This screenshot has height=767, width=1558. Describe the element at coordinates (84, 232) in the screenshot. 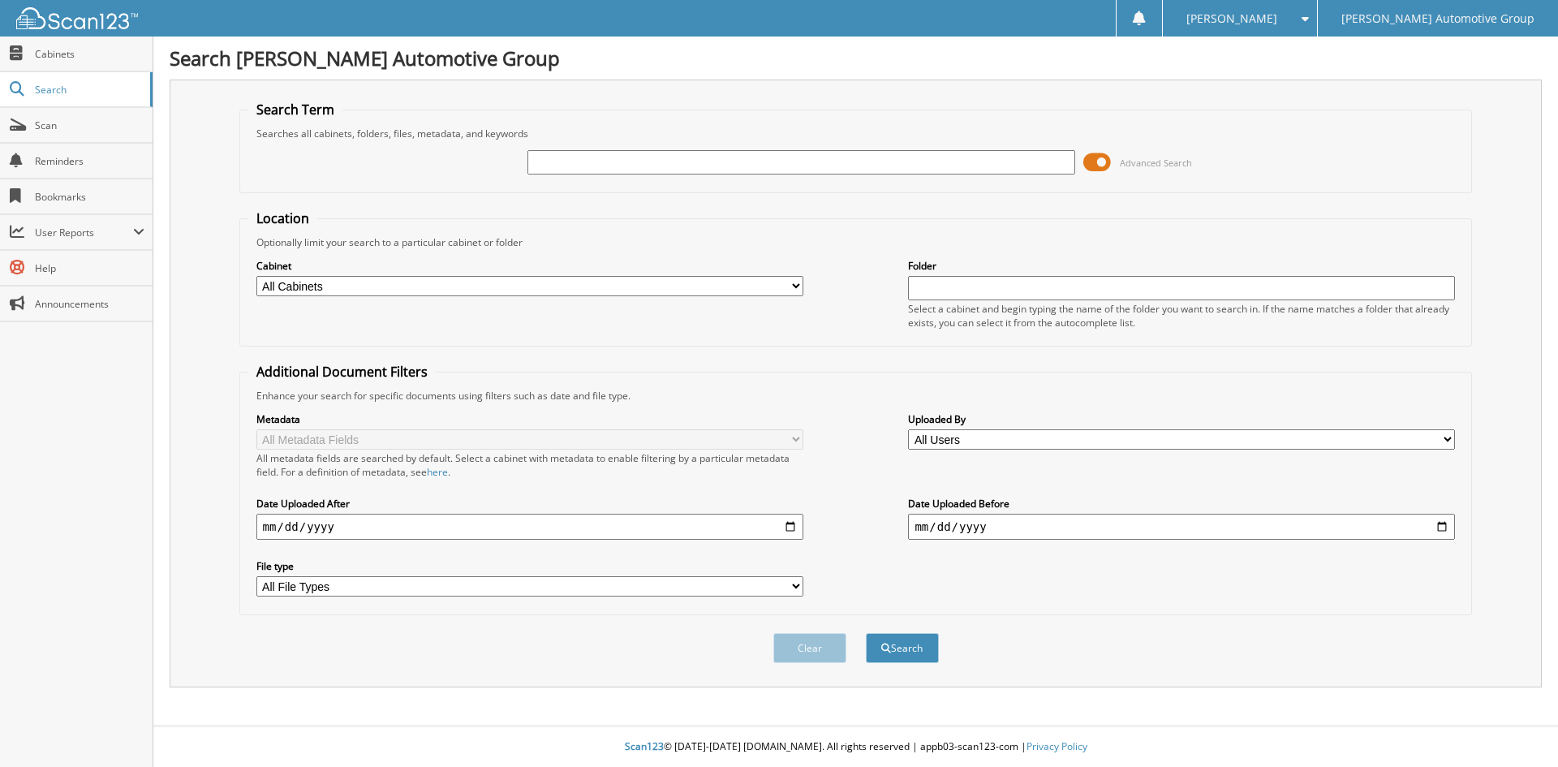

I see `span: User Reports` at that location.